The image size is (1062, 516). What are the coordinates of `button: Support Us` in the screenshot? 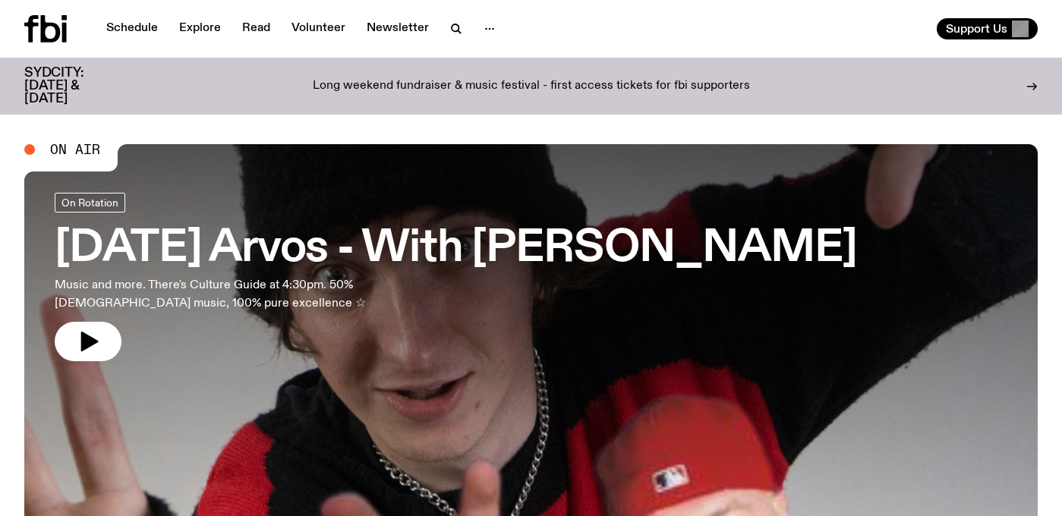 It's located at (987, 29).